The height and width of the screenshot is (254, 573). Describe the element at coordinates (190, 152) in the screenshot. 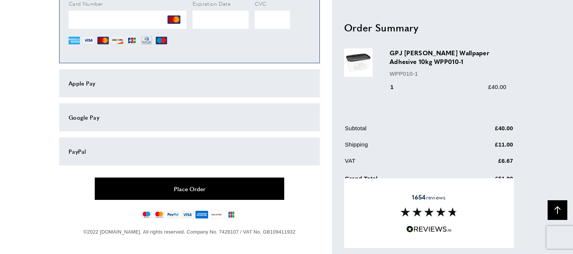

I see `div: PayPal` at that location.